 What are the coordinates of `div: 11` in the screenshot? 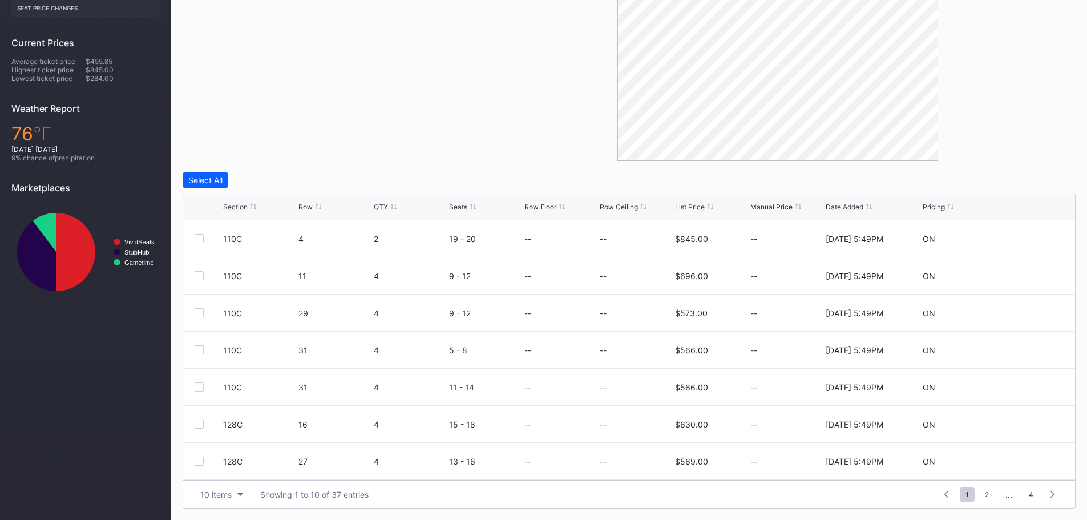 It's located at (334, 276).